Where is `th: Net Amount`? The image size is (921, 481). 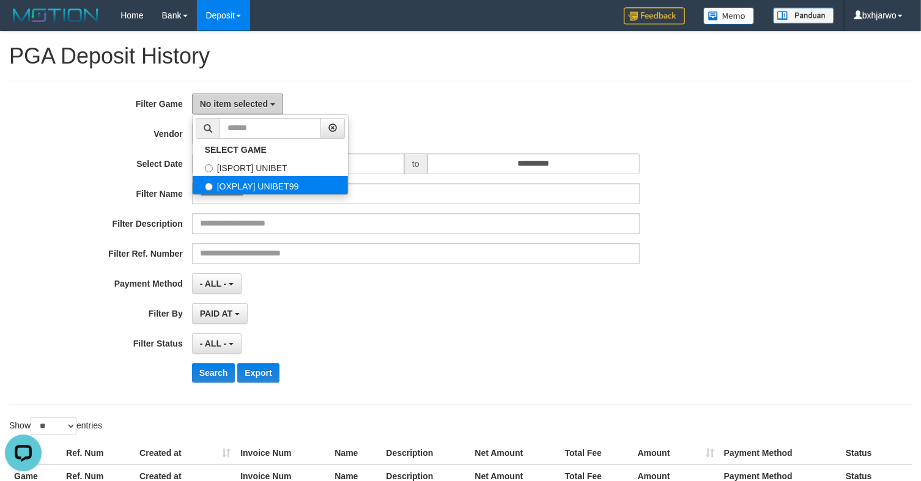 th: Net Amount is located at coordinates (514, 453).